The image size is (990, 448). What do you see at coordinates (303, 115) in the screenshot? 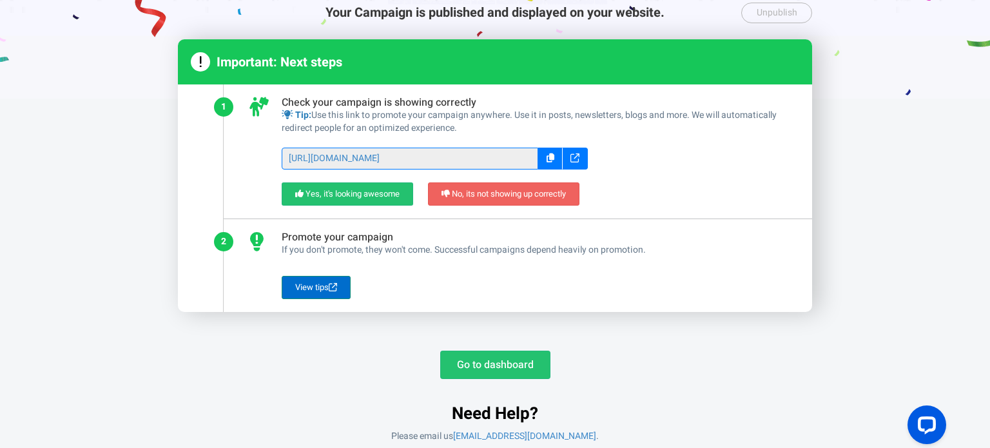
I see `span: Tip:` at bounding box center [303, 115].